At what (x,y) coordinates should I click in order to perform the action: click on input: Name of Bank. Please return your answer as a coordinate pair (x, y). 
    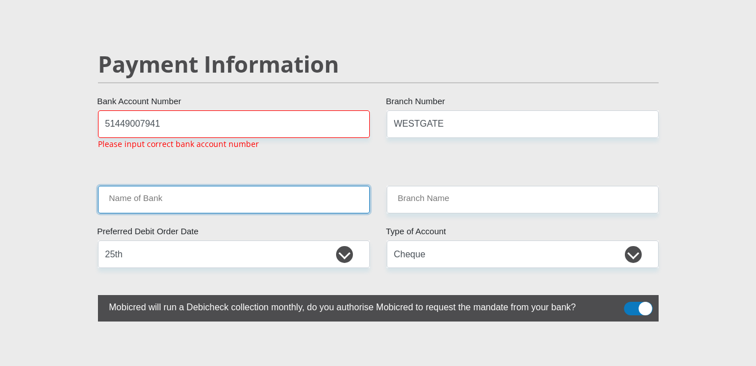
    Looking at the image, I should click on (233, 199).